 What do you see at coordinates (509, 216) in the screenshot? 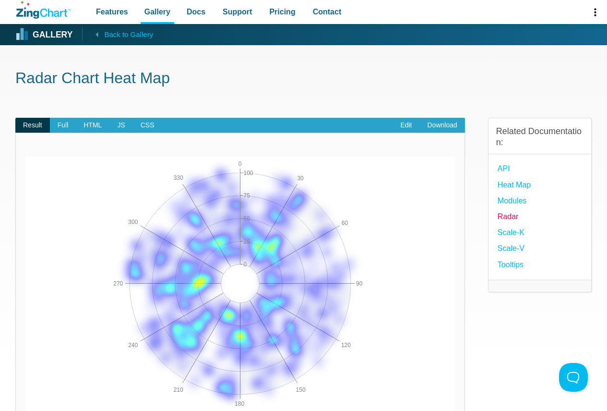
I see `a: Radar` at bounding box center [509, 216].